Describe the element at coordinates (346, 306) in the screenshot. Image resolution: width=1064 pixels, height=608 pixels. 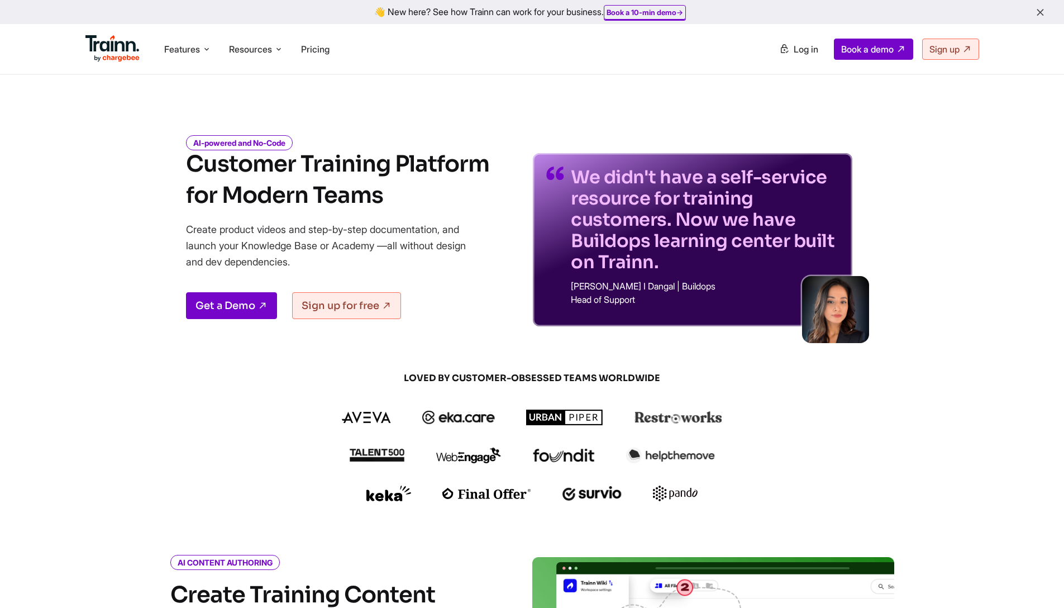
I see `a: Sign up for free` at that location.